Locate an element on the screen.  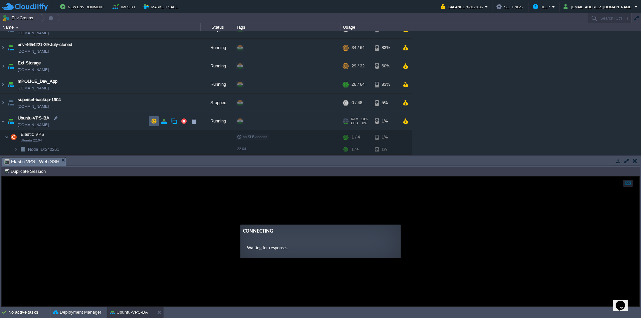
button: Settings is located at coordinates (510, 7).